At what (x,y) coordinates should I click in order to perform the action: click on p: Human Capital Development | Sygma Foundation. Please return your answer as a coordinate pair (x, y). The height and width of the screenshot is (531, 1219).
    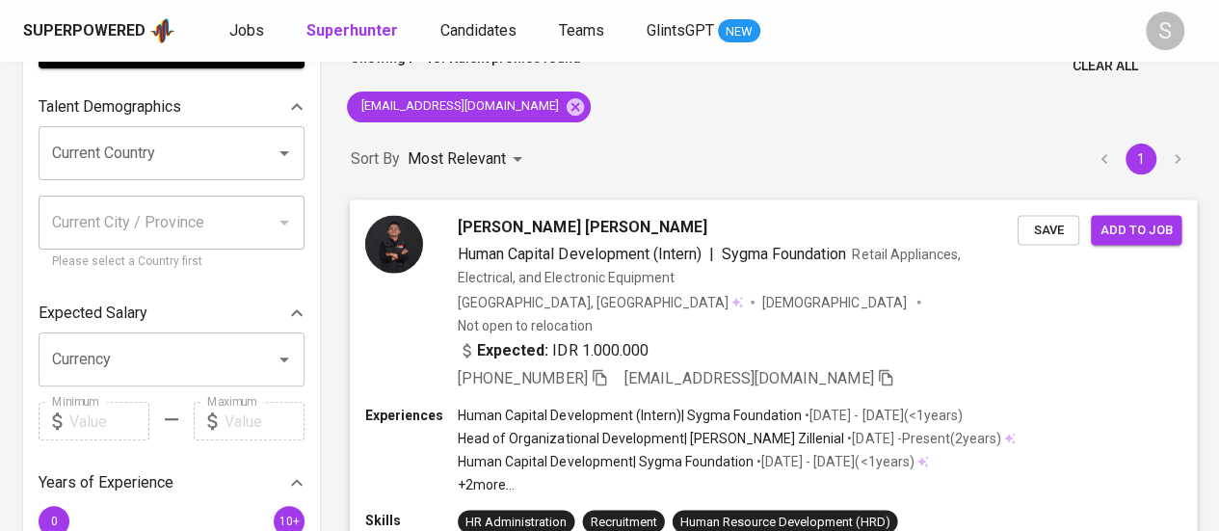
    Looking at the image, I should click on (605, 462).